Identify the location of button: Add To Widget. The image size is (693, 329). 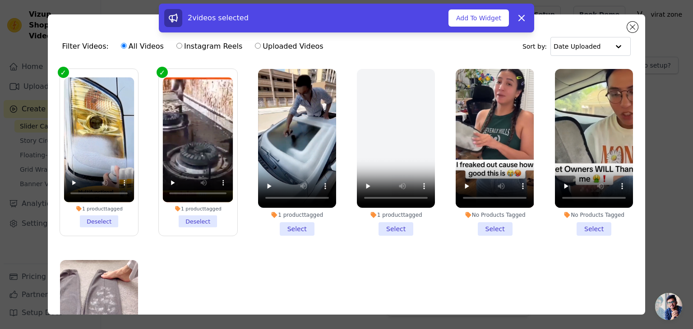
(479, 18).